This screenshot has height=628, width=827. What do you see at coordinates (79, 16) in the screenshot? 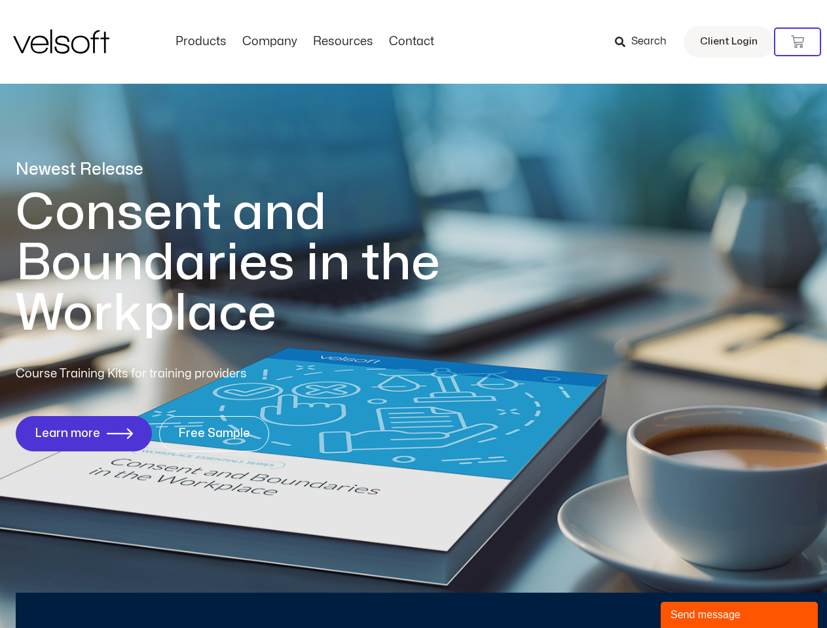
I see `div: Send message` at bounding box center [79, 16].